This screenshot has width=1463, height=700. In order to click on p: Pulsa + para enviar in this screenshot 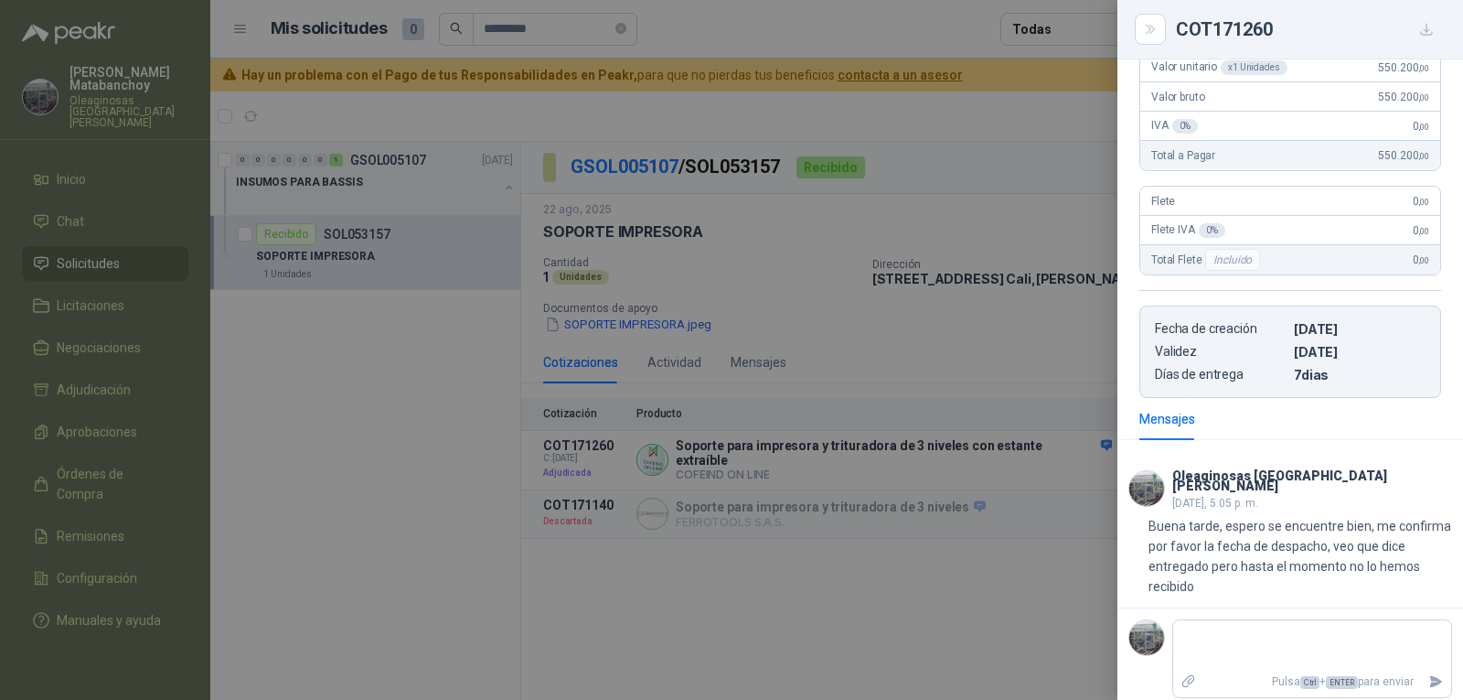, I will do `click(1313, 681)`.